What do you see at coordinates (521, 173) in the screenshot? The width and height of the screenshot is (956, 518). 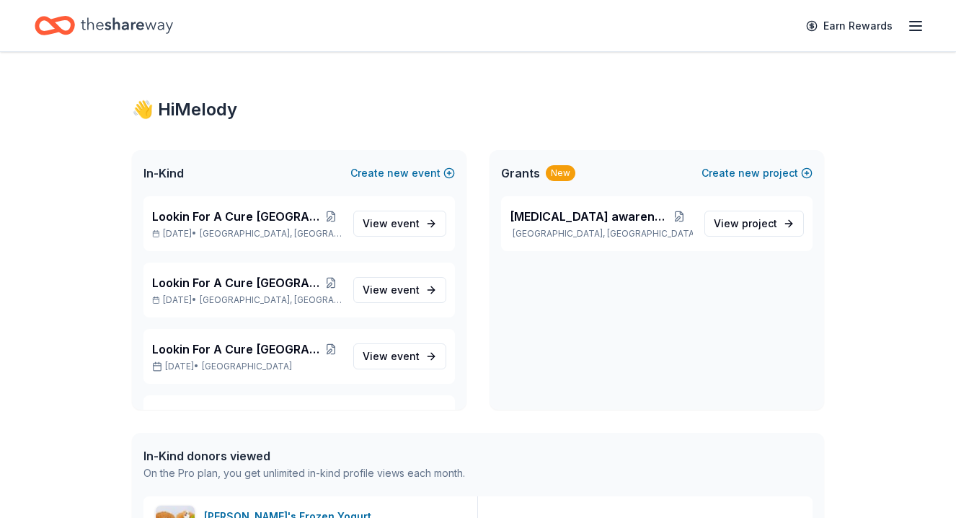 I see `span: Grants` at bounding box center [521, 173].